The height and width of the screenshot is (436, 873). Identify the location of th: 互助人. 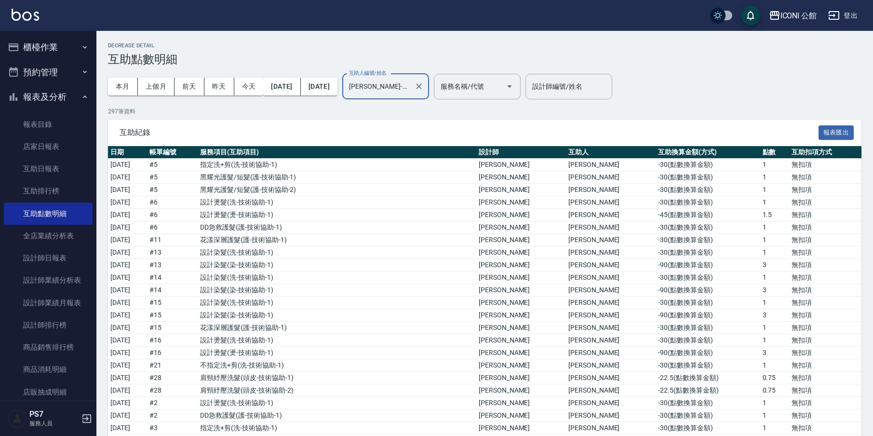
(610, 152).